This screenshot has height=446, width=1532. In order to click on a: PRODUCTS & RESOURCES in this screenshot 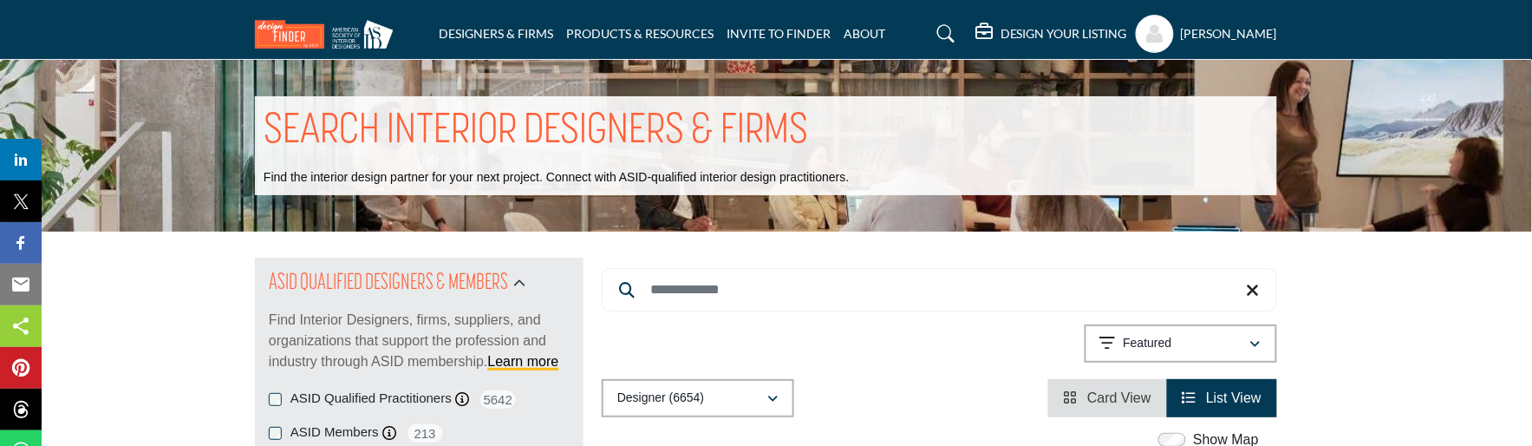, I will do `click(640, 33)`.